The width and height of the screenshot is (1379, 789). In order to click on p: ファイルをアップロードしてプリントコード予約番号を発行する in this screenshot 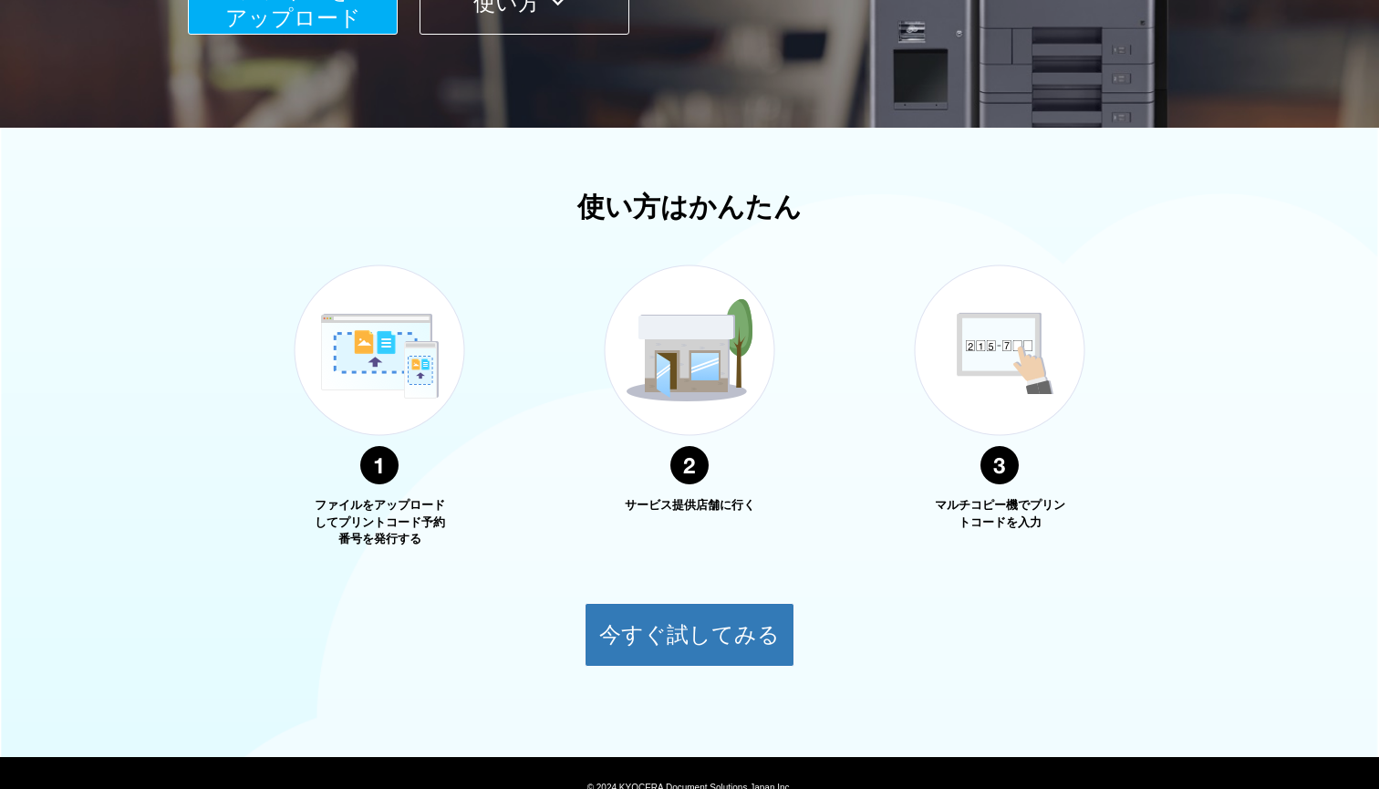, I will do `click(379, 523)`.